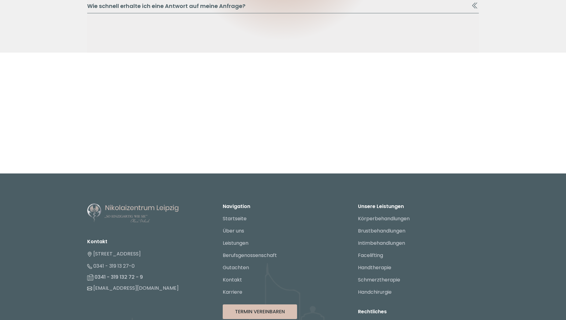 Image resolution: width=566 pixels, height=320 pixels. Describe the element at coordinates (371, 255) in the screenshot. I see `a: Facelifting` at that location.